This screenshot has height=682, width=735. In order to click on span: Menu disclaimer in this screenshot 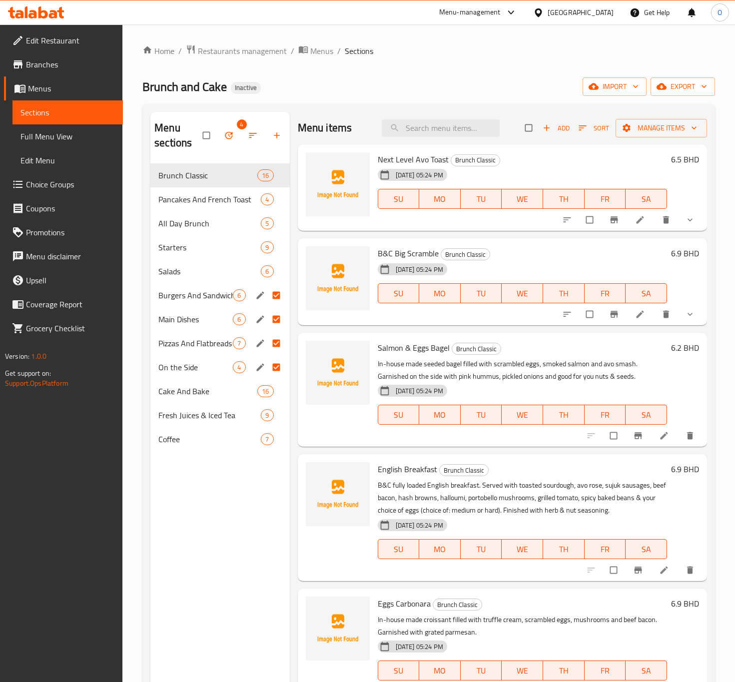, I will do `click(70, 256)`.